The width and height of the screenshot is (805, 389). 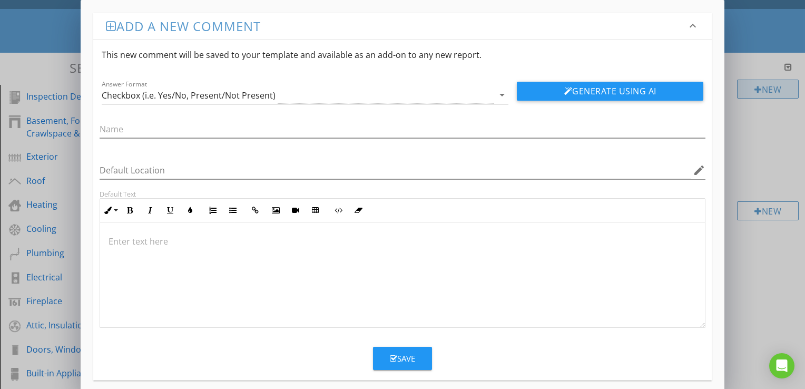 What do you see at coordinates (295, 210) in the screenshot?
I see `button: Insert Video` at bounding box center [295, 210].